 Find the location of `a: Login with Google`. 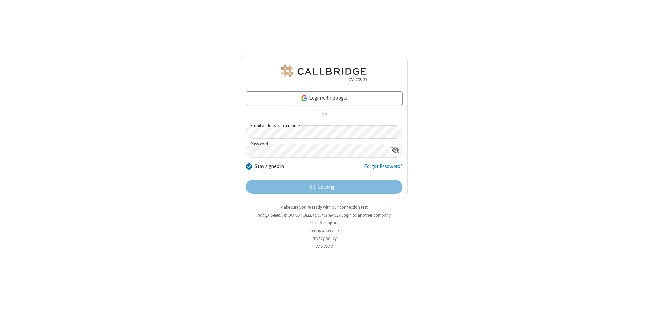

a: Login with Google is located at coordinates (324, 98).